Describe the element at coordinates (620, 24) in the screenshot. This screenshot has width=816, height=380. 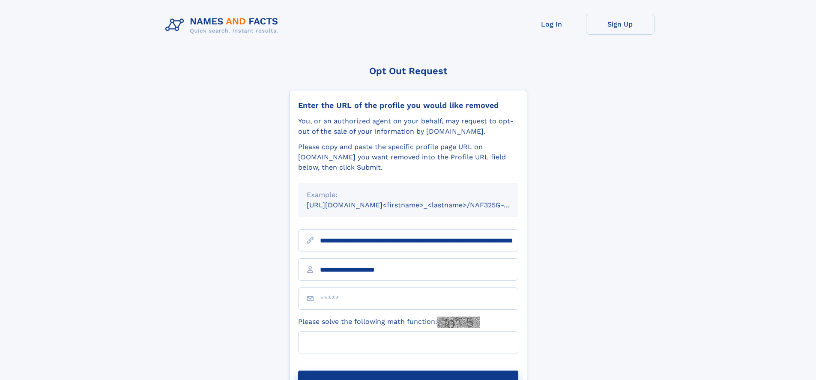
I see `a: Sign Up` at that location.